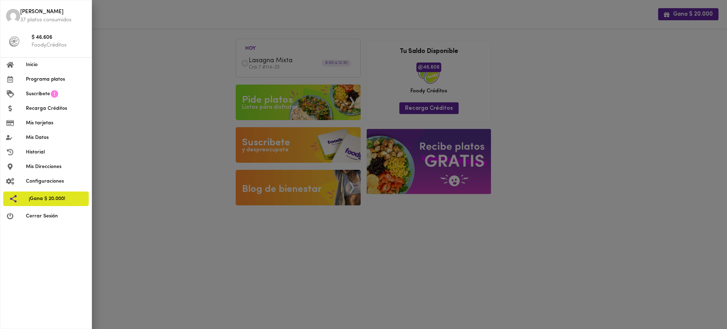 The height and width of the screenshot is (329, 727). I want to click on span: Mis Direcciones, so click(56, 166).